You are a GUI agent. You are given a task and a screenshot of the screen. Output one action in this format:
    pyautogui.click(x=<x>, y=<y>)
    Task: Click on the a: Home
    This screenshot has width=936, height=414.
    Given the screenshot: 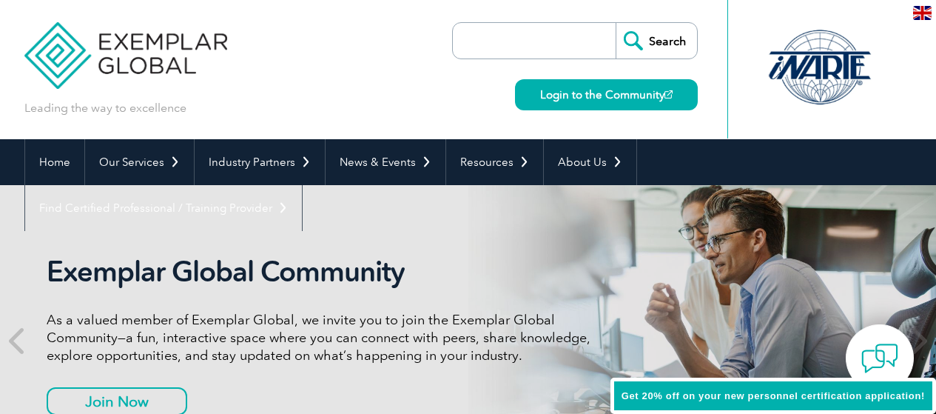 What is the action you would take?
    pyautogui.click(x=55, y=162)
    